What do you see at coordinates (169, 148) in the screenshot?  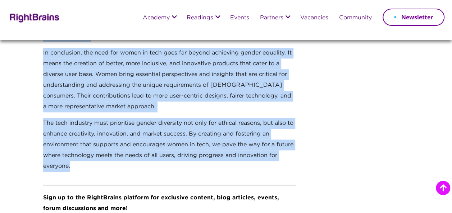 I see `p: The tech industry must prioritise gender diversity not only for ethical reasons, but also to enha...` at bounding box center [169, 148].